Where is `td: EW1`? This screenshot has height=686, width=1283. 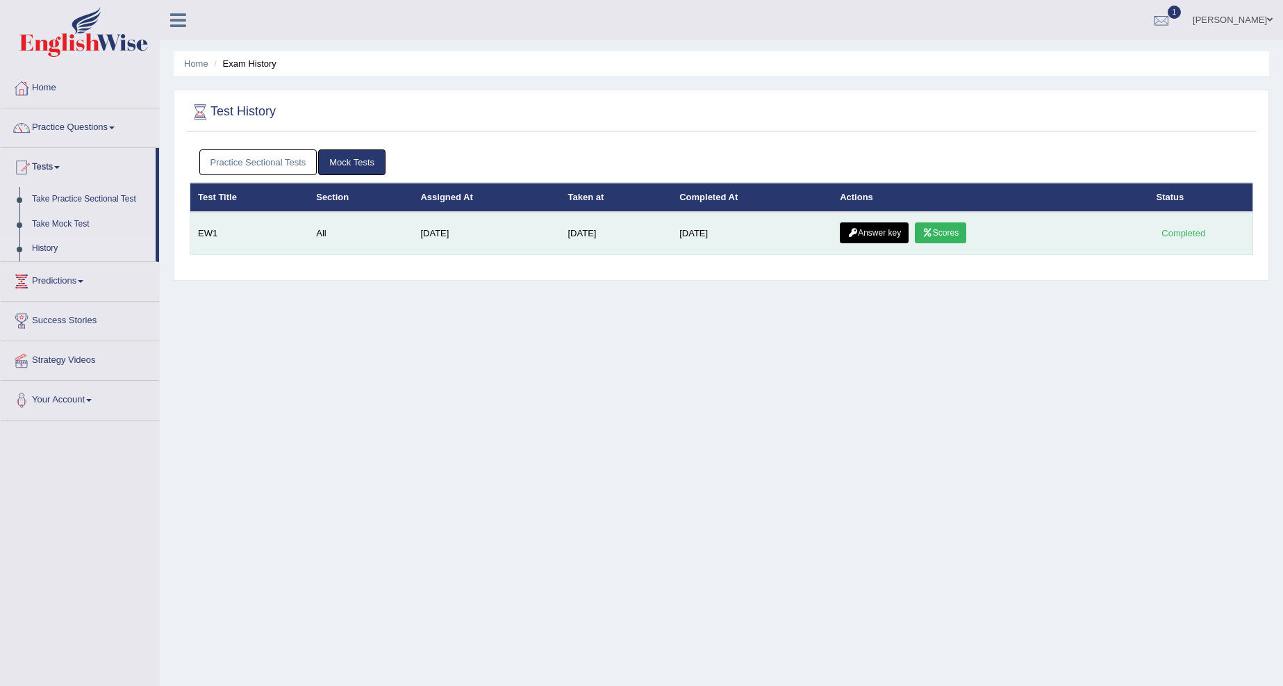 td: EW1 is located at coordinates (249, 233).